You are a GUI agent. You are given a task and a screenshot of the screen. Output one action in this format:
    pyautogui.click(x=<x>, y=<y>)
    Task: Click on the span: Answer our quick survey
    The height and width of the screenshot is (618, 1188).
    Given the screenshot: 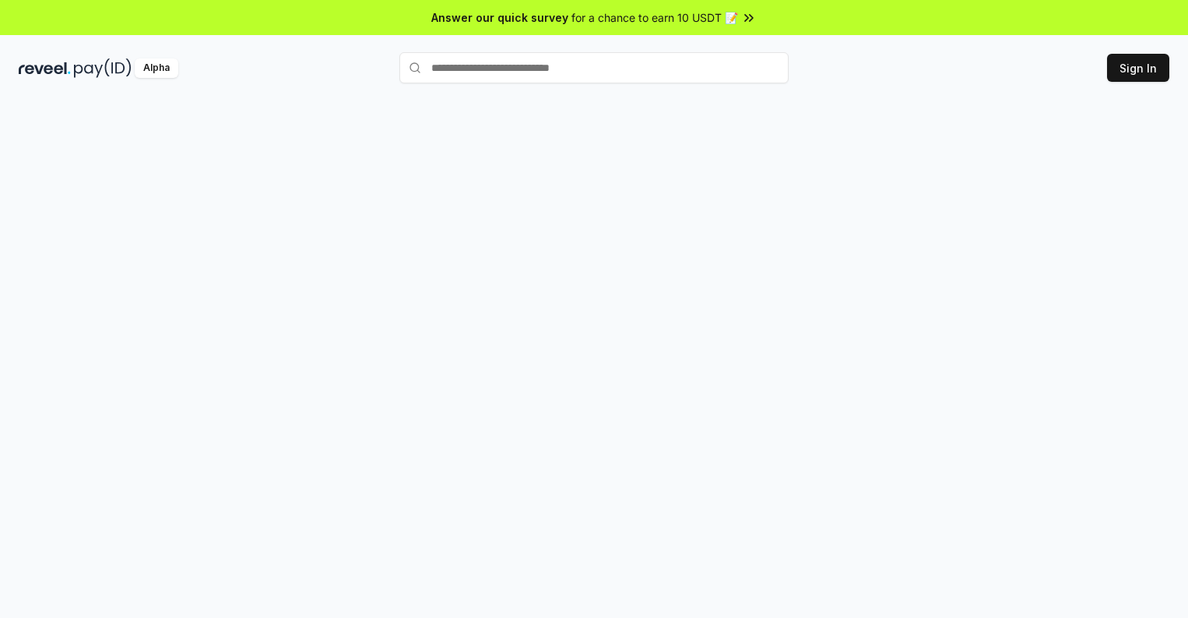 What is the action you would take?
    pyautogui.click(x=500, y=17)
    